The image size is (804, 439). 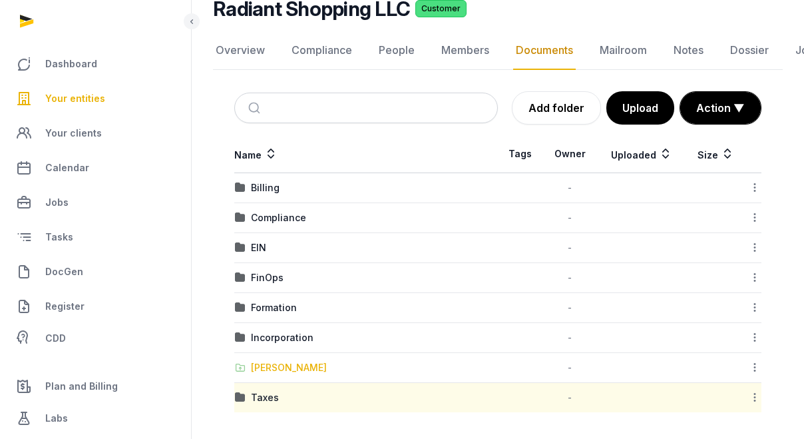 What do you see at coordinates (498, 51) in the screenshot?
I see `nav: Tabs` at bounding box center [498, 51].